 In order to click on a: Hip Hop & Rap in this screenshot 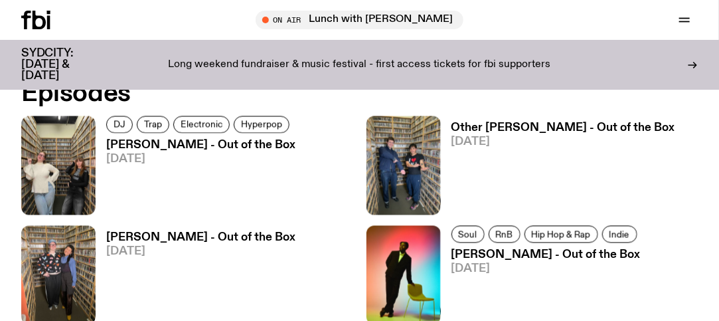, I will do `click(561, 234)`.